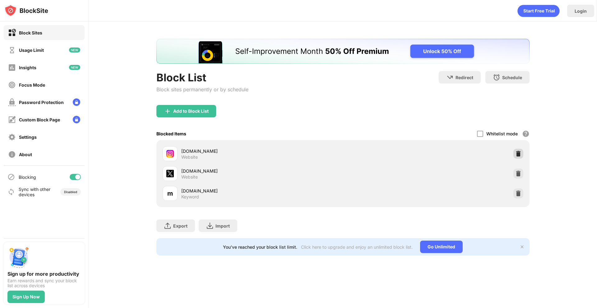  I want to click on div: Keyword, so click(190, 197).